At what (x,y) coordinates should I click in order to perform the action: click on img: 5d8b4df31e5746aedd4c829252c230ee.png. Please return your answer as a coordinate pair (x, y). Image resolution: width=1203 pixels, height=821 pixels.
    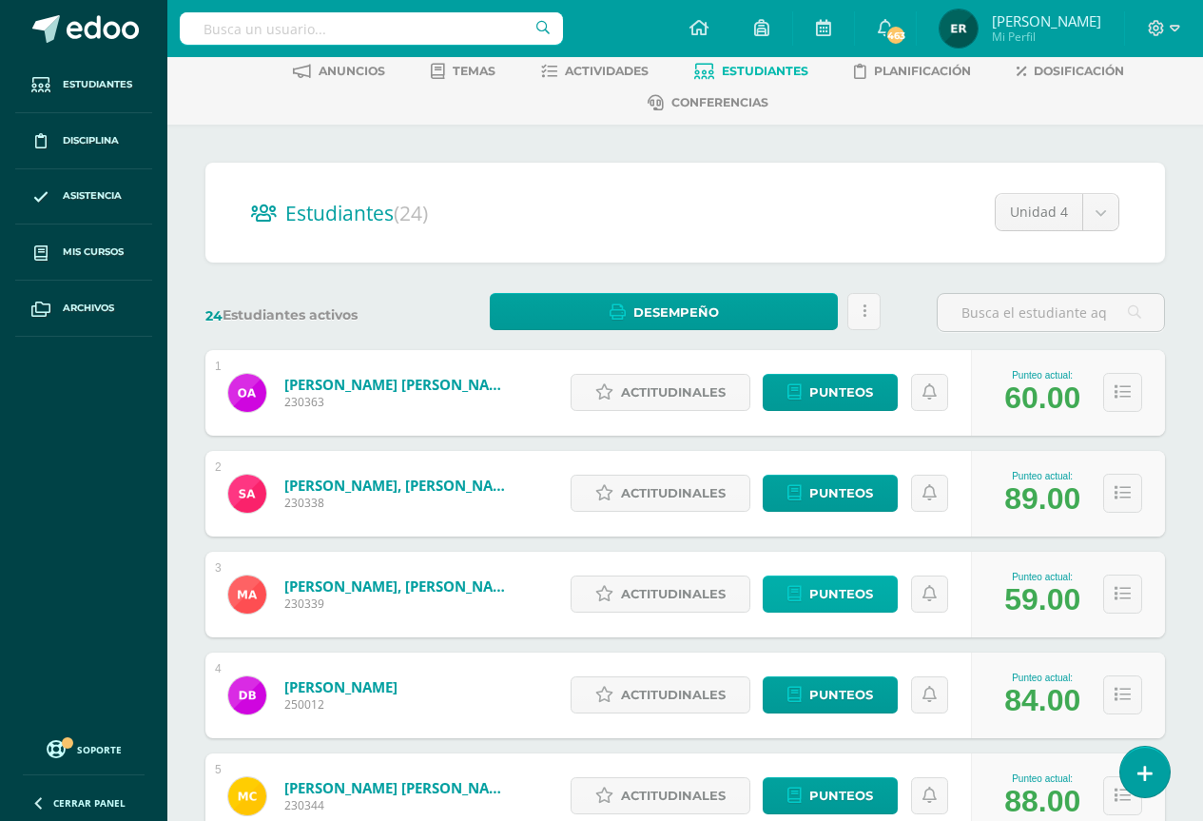
    Looking at the image, I should click on (247, 393).